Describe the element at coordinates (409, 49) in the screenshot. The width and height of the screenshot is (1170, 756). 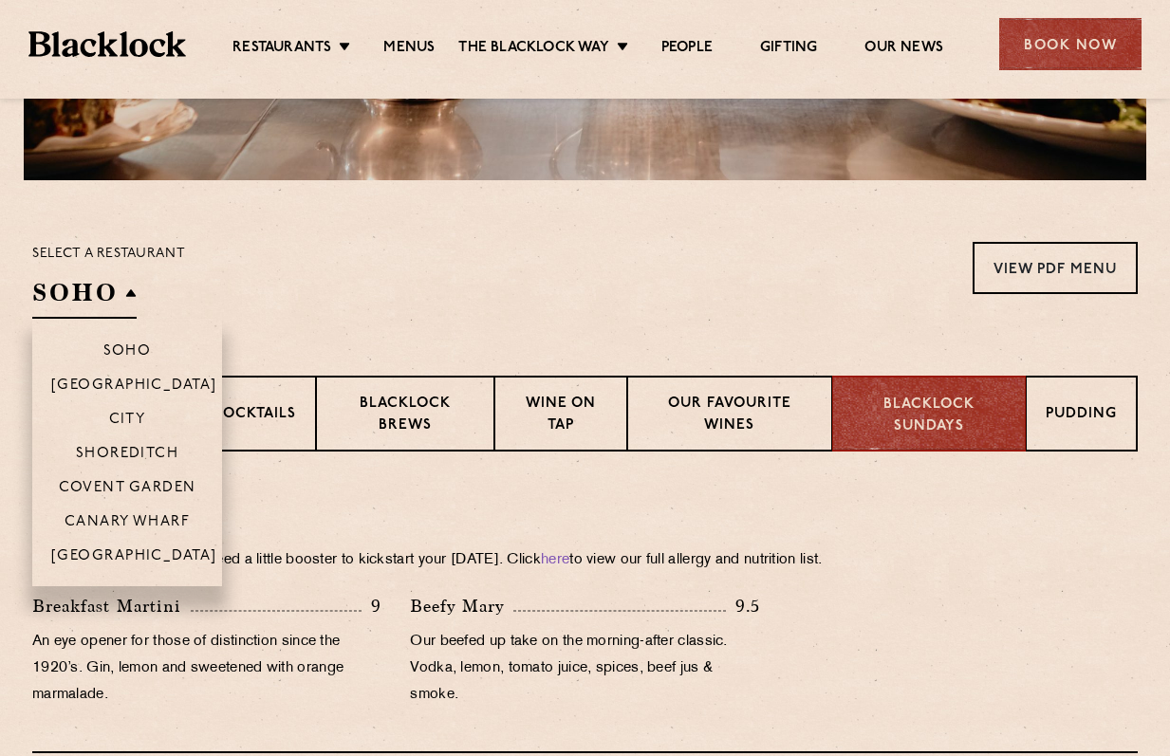
I see `a: Menus` at that location.